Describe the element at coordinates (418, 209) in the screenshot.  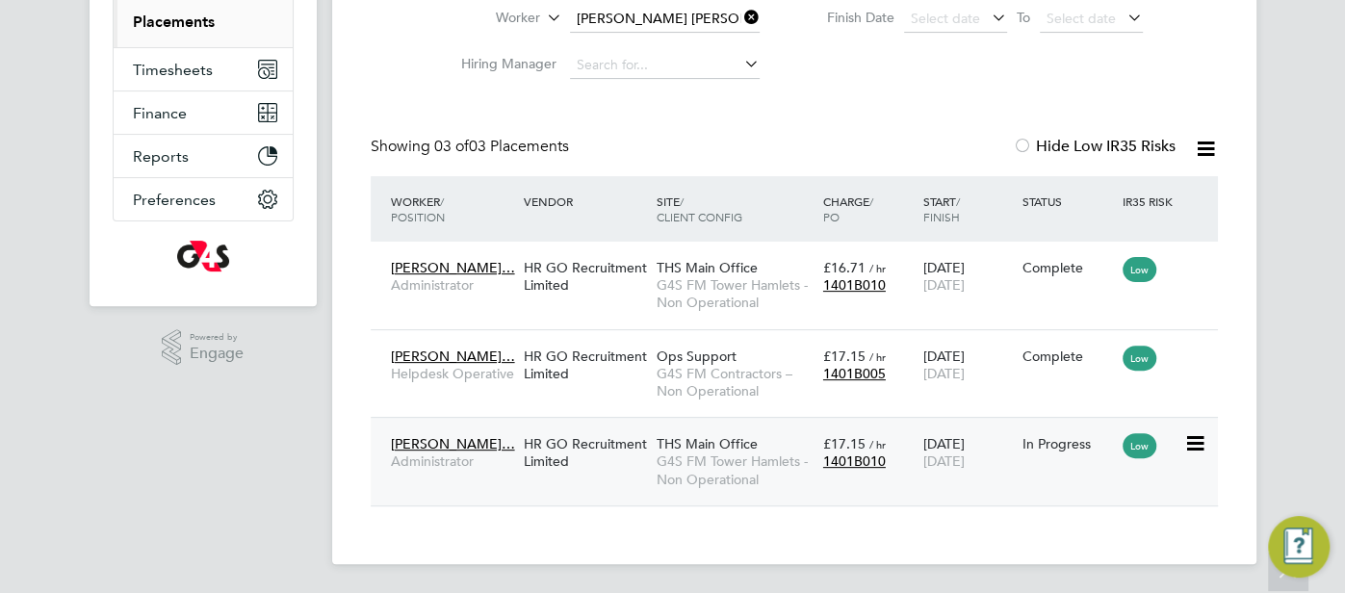
I see `span: / Position` at that location.